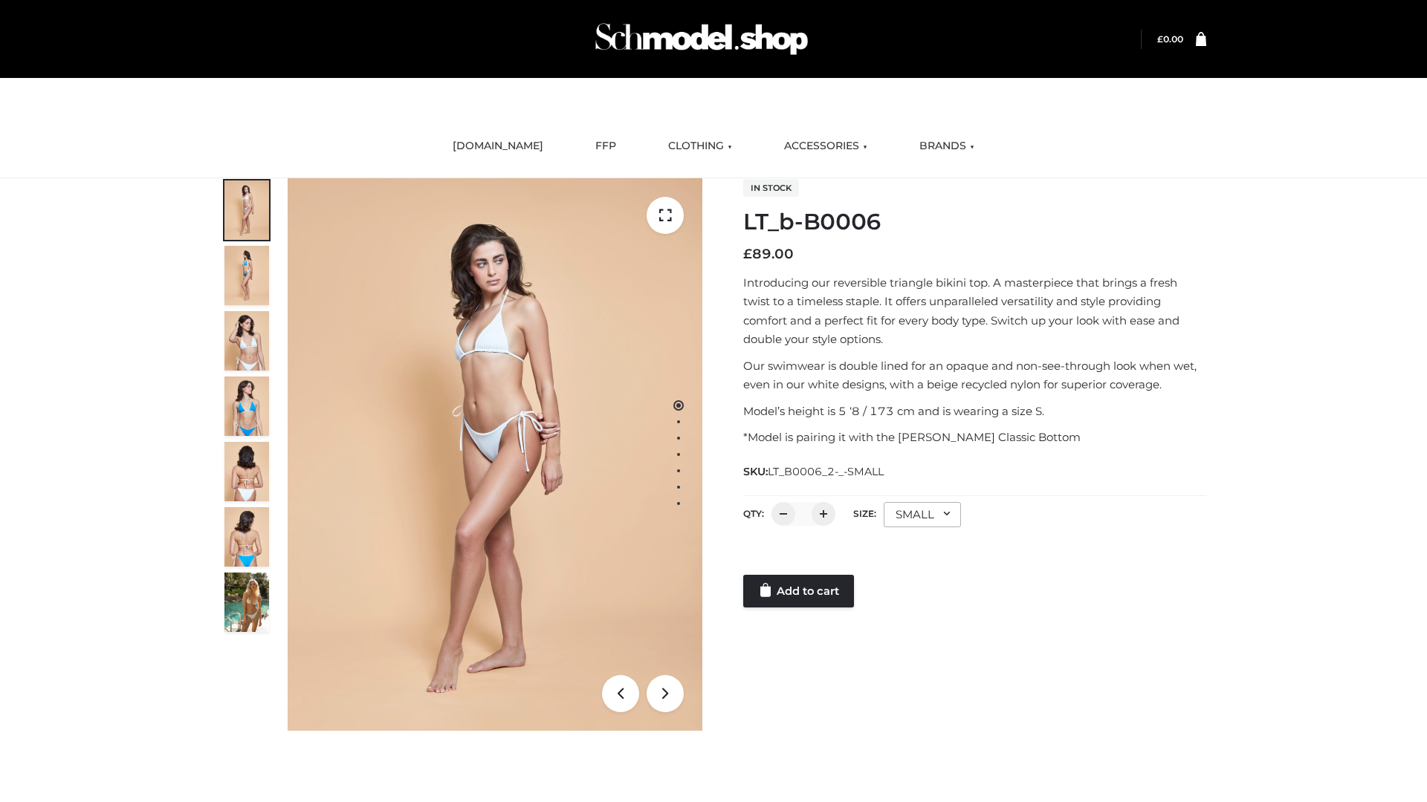 The width and height of the screenshot is (1427, 802). I want to click on a: £0.00, so click(1170, 39).